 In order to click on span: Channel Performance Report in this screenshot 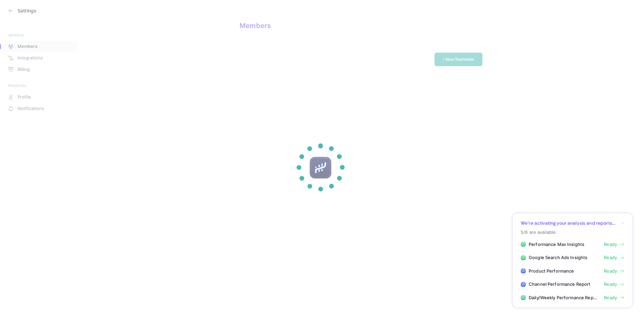, I will do `click(560, 285)`.